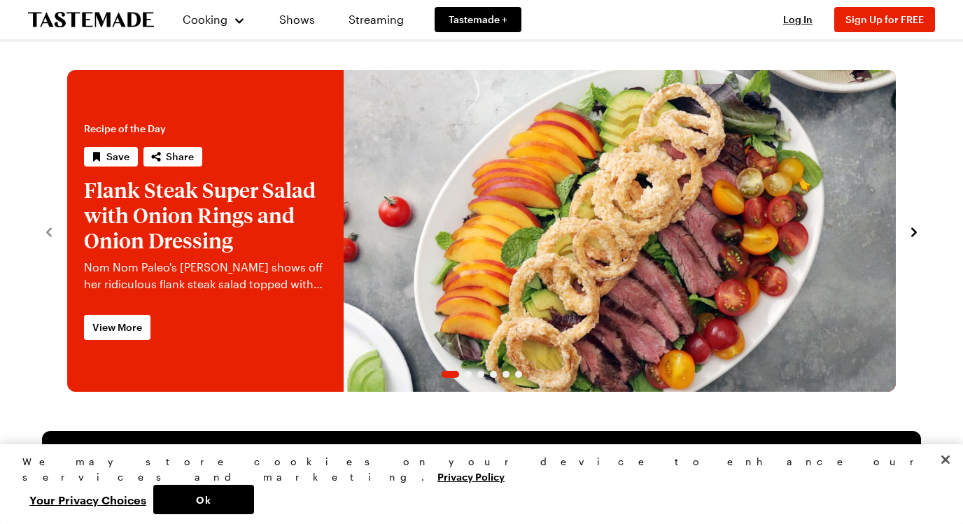 The image size is (963, 524). Describe the element at coordinates (118, 157) in the screenshot. I see `span: Save` at that location.